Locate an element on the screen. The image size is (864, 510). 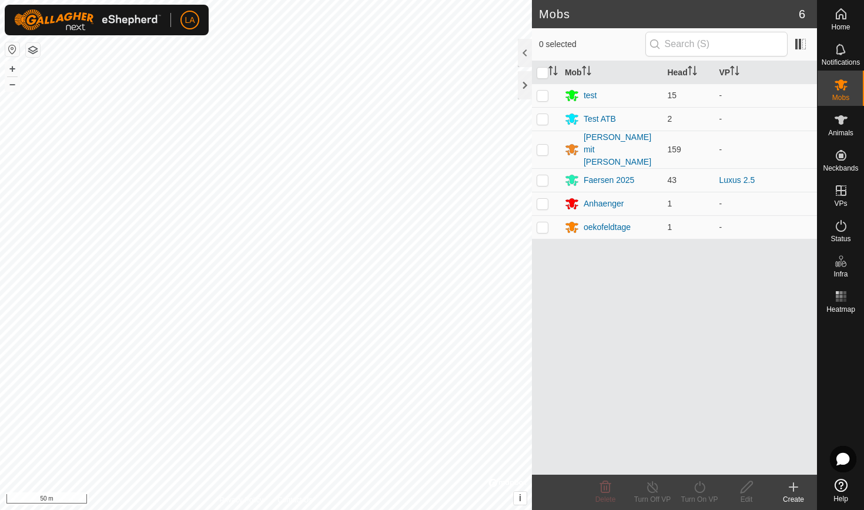
button: Reset Map is located at coordinates (12, 49).